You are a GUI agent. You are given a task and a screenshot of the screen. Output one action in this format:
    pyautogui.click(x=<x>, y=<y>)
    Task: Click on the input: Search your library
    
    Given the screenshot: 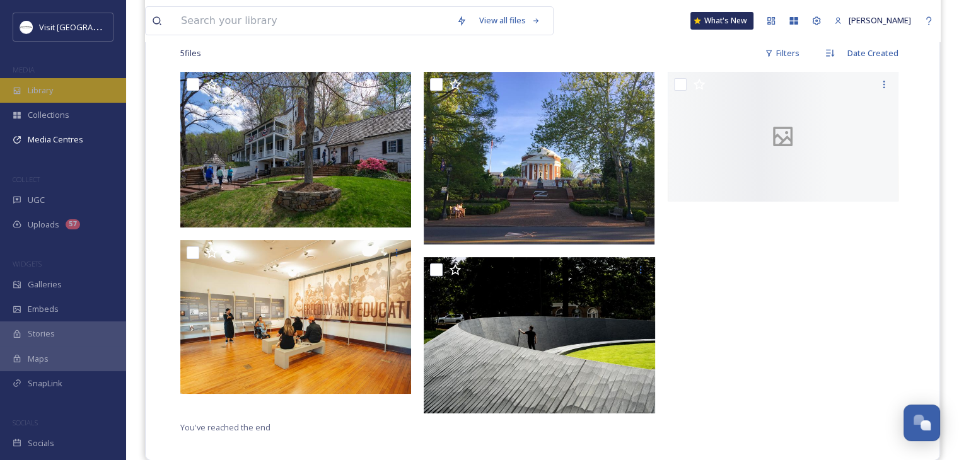 What is the action you would take?
    pyautogui.click(x=312, y=21)
    